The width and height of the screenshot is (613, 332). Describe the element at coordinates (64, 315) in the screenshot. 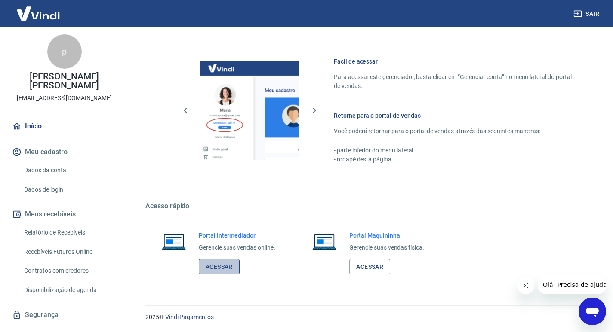

I see `a: Segurança` at that location.